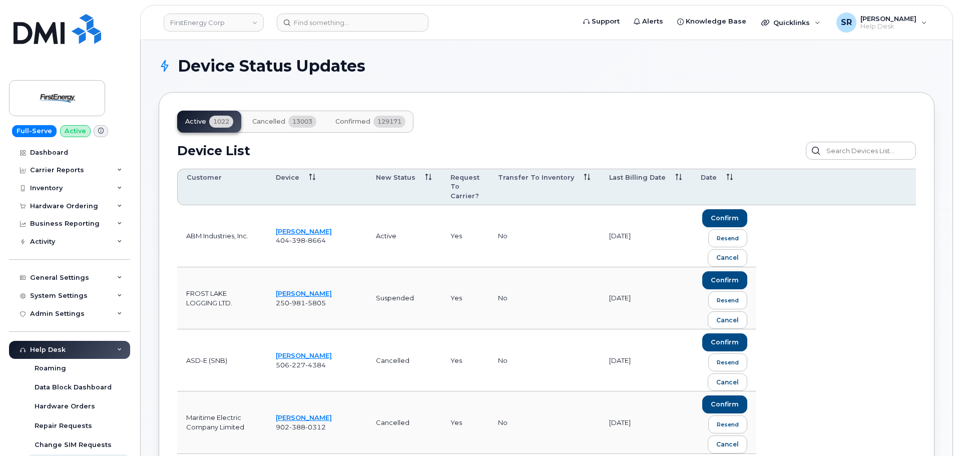  Describe the element at coordinates (222, 423) in the screenshot. I see `td: Maritime Electric Company Limited` at that location.